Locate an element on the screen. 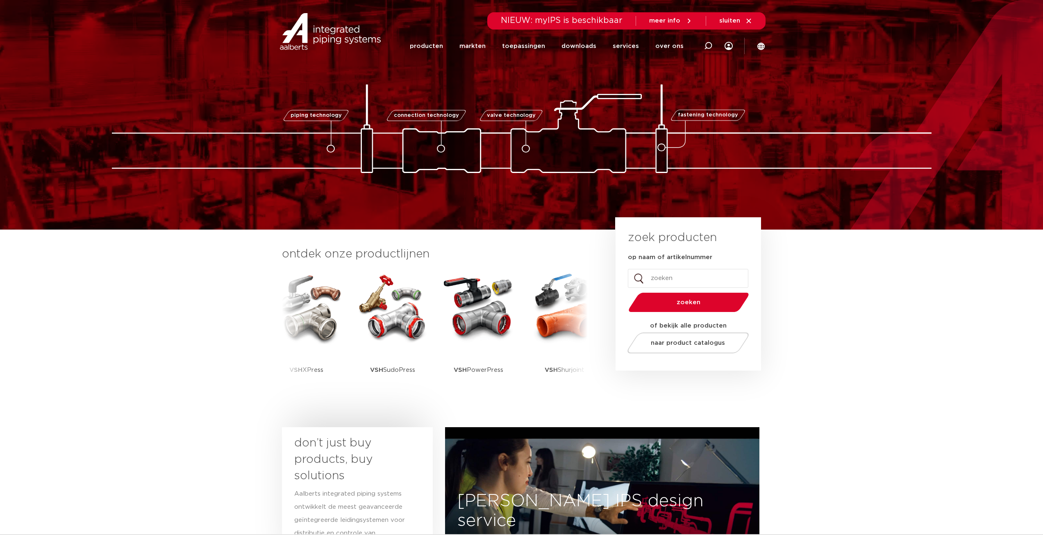 The image size is (1043, 535). span: zoeken is located at coordinates (689, 302).